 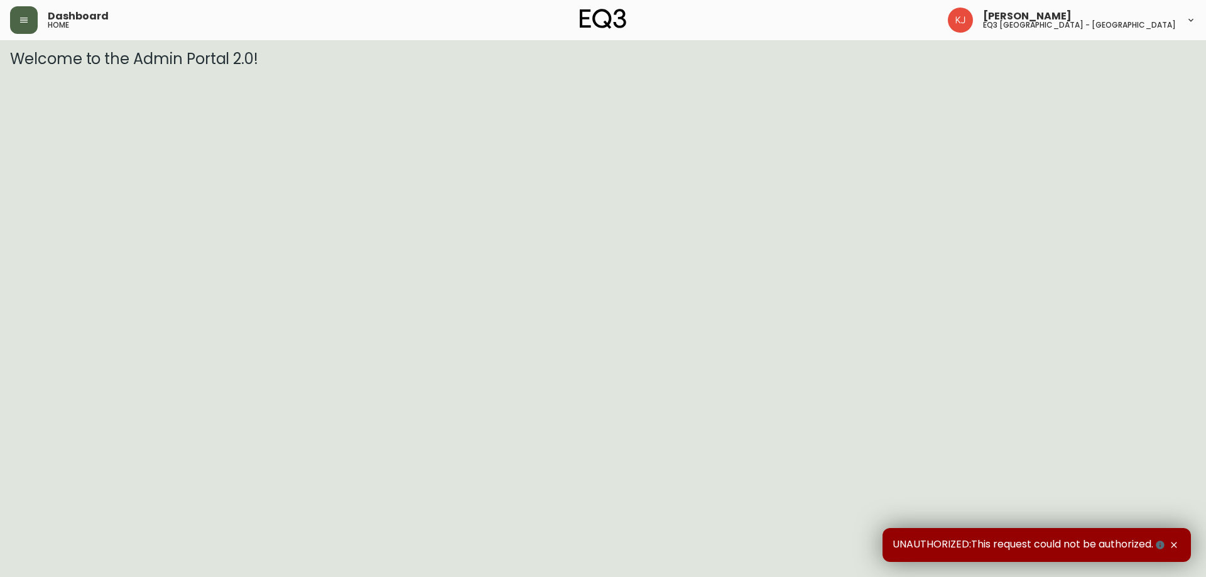 What do you see at coordinates (78, 16) in the screenshot?
I see `span: Dashboard` at bounding box center [78, 16].